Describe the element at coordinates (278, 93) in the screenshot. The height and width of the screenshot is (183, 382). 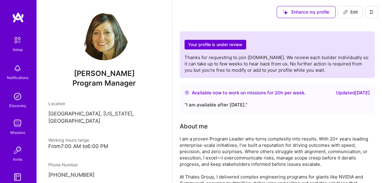
I see `span: 20` at that location.